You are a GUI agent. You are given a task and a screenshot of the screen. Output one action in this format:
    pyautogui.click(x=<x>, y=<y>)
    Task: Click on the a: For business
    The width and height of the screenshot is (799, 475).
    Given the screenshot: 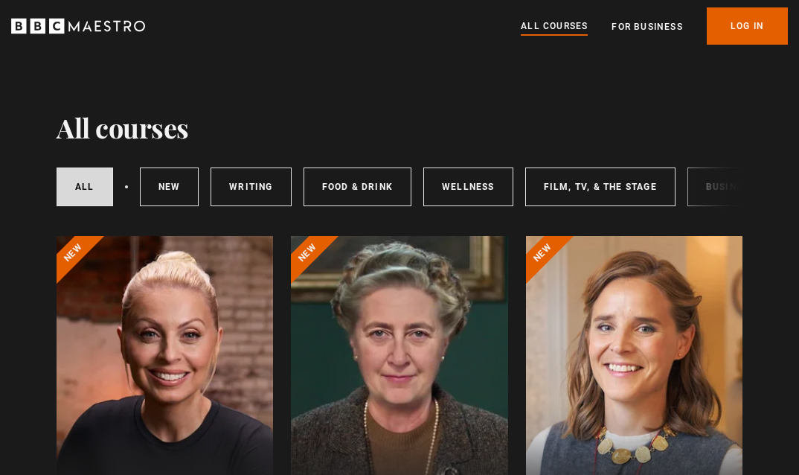 What is the action you would take?
    pyautogui.click(x=647, y=27)
    